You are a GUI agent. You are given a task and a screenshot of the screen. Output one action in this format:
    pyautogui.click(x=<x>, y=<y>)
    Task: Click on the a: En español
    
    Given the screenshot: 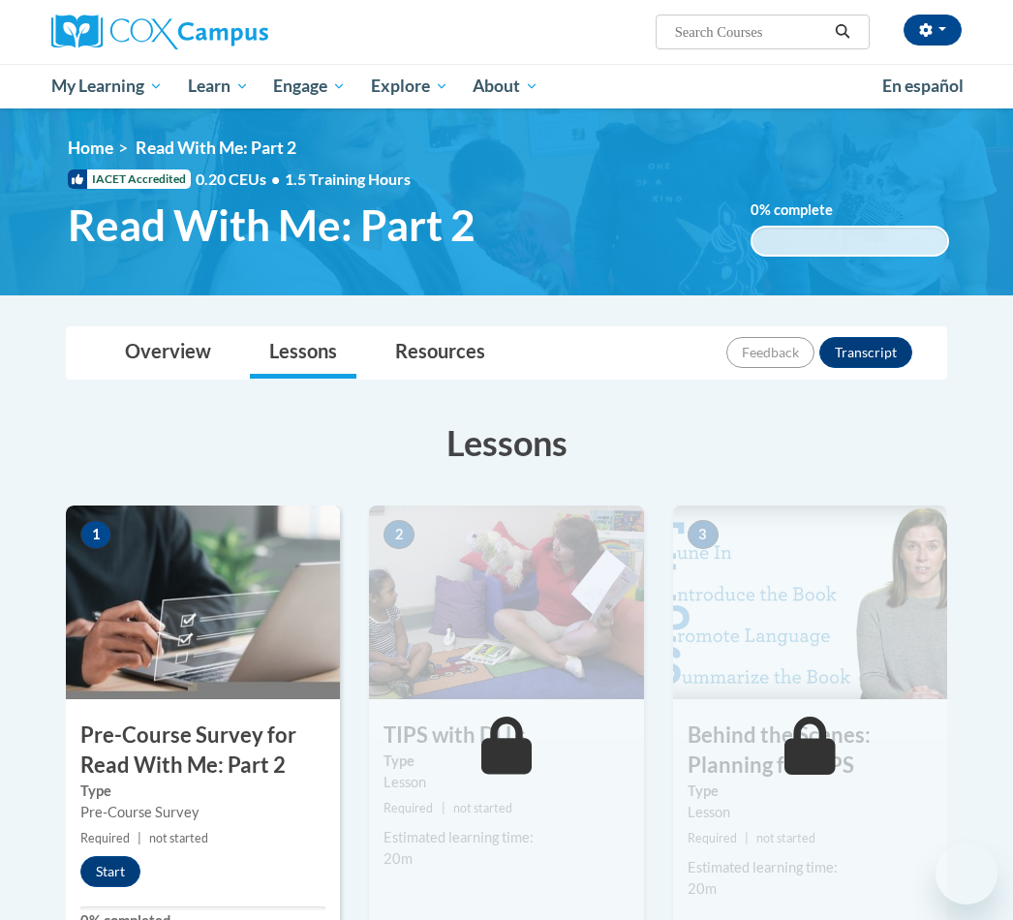 What is the action you would take?
    pyautogui.click(x=923, y=86)
    